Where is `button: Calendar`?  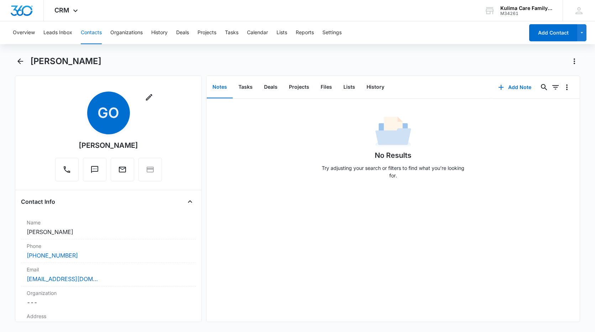
button: Calendar is located at coordinates (257, 33).